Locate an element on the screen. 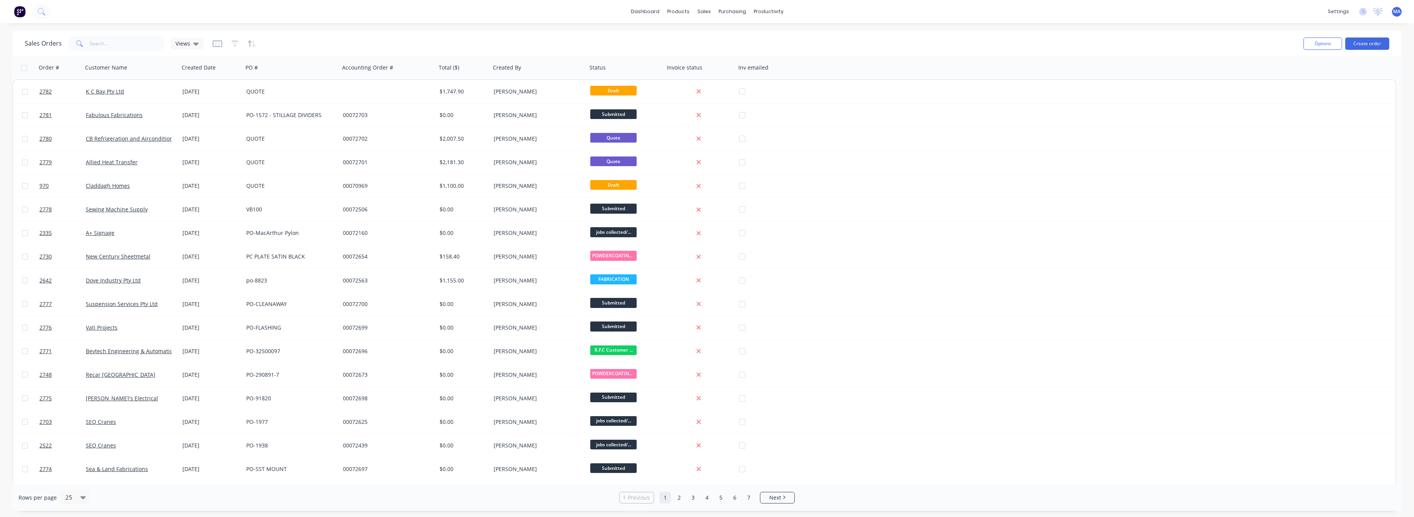 The height and width of the screenshot is (517, 1414). a: 2778 is located at coordinates (63, 209).